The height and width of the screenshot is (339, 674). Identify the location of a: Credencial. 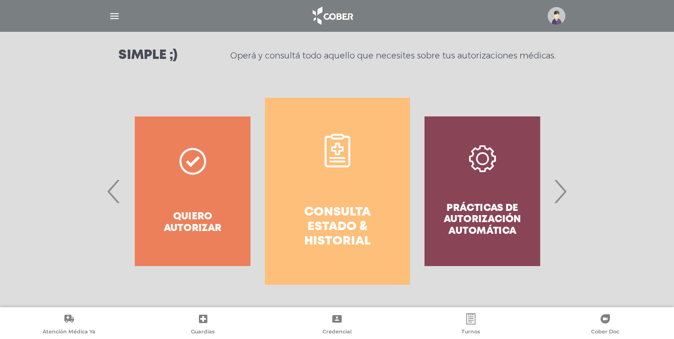
(337, 325).